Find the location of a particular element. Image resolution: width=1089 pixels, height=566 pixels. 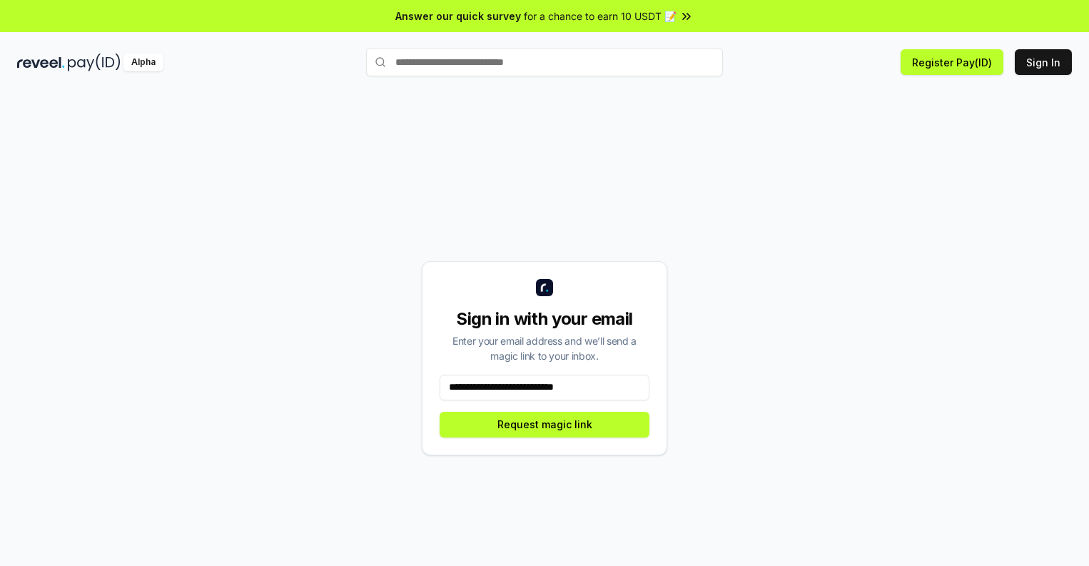

button: Request magic link is located at coordinates (545, 425).